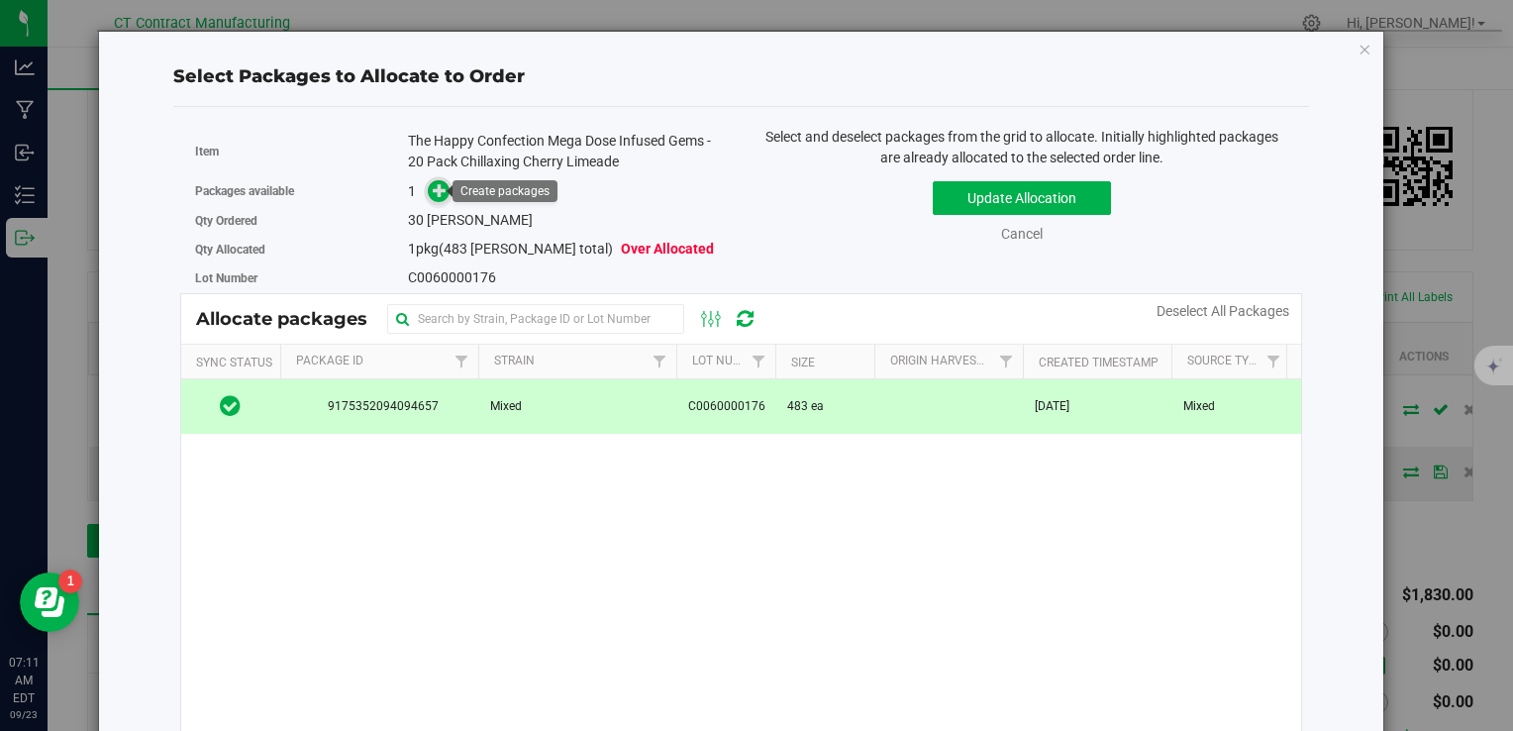 The height and width of the screenshot is (731, 1513). What do you see at coordinates (668, 249) in the screenshot?
I see `span: Over Allocated` at bounding box center [668, 249].